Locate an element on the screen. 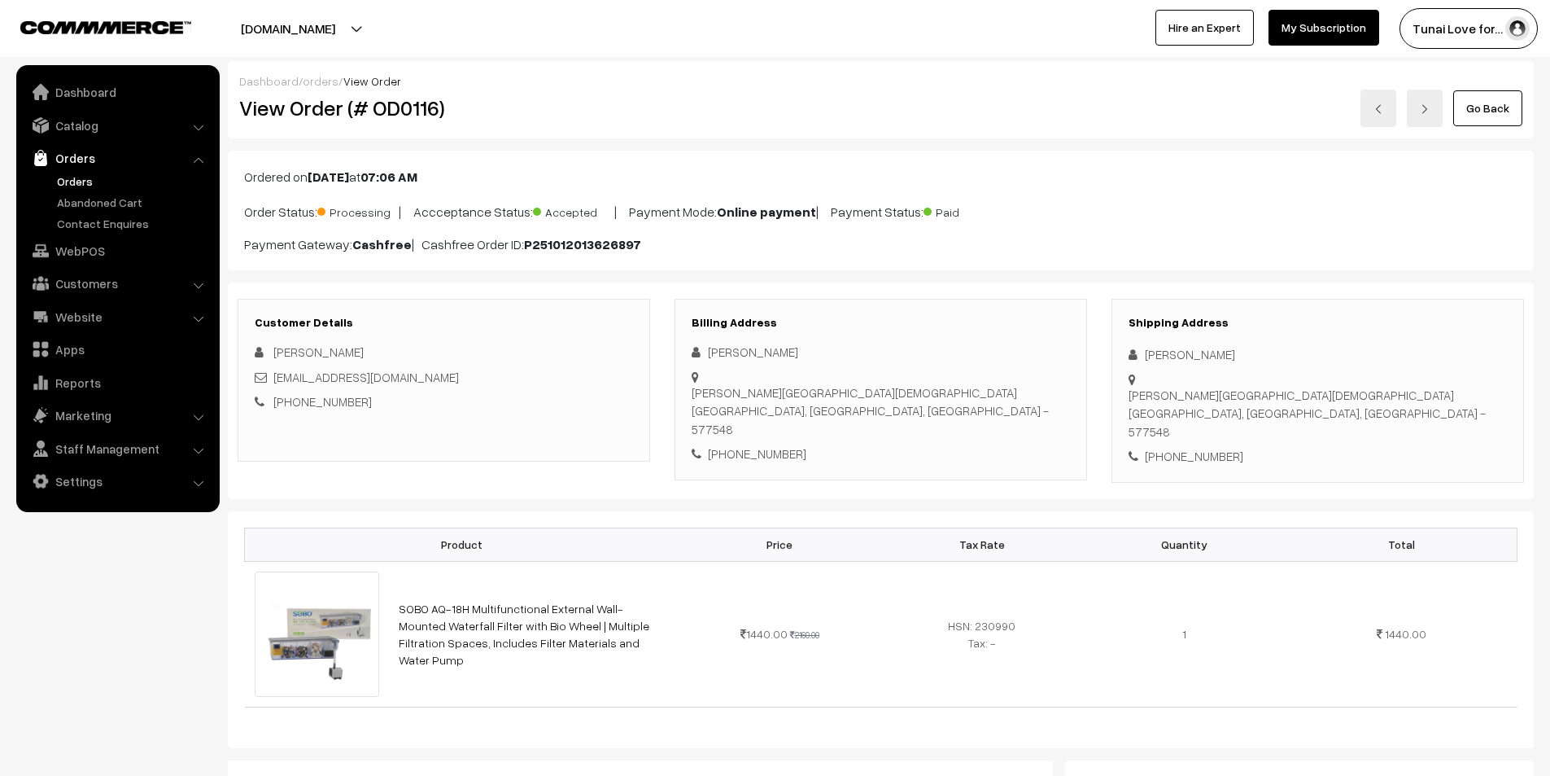 This screenshot has width=1550, height=776. a: SOBO AQ-18H Multifunctional External Wall-Mounted Waterfall Filter with Bio Wheel | Multiple Filt... is located at coordinates (524, 634).